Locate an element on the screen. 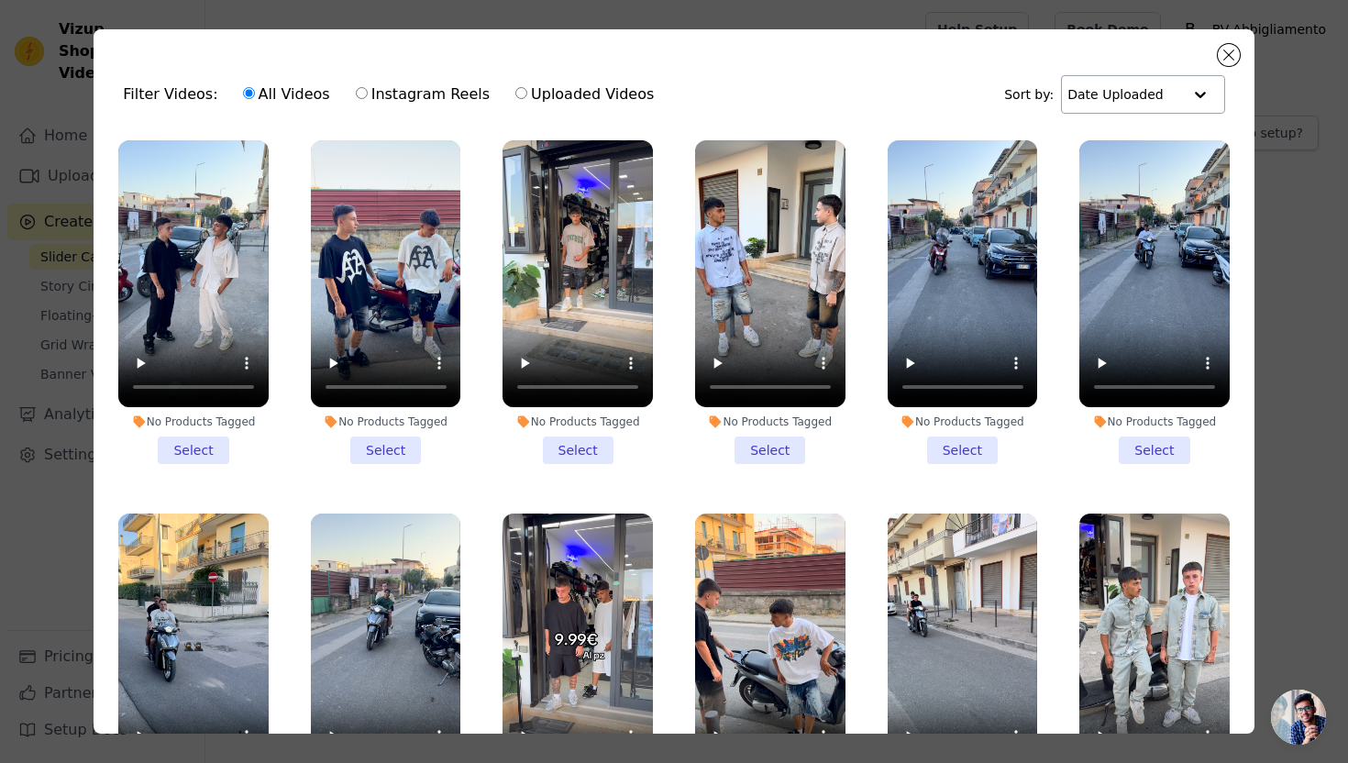  div: Filter Videos: is located at coordinates (394, 94).